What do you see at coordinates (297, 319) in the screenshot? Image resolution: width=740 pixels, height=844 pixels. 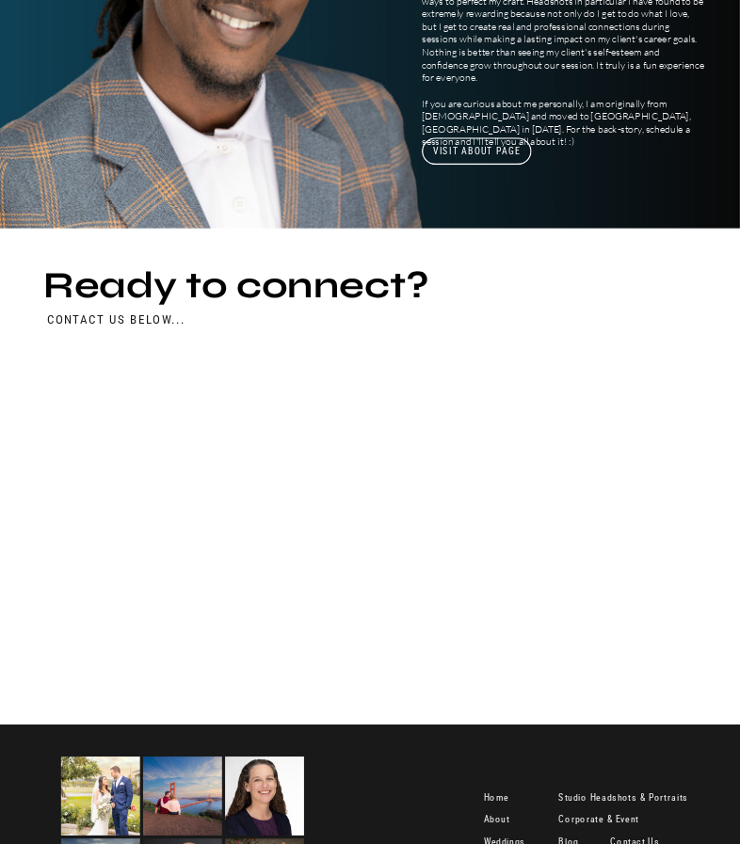 I see `p: Contact us below...` at bounding box center [297, 319].